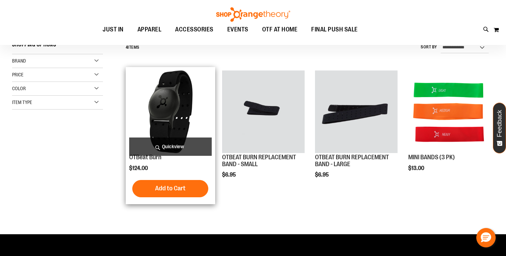 The height and width of the screenshot is (256, 506). Describe the element at coordinates (499, 123) in the screenshot. I see `span: Feedback` at that location.